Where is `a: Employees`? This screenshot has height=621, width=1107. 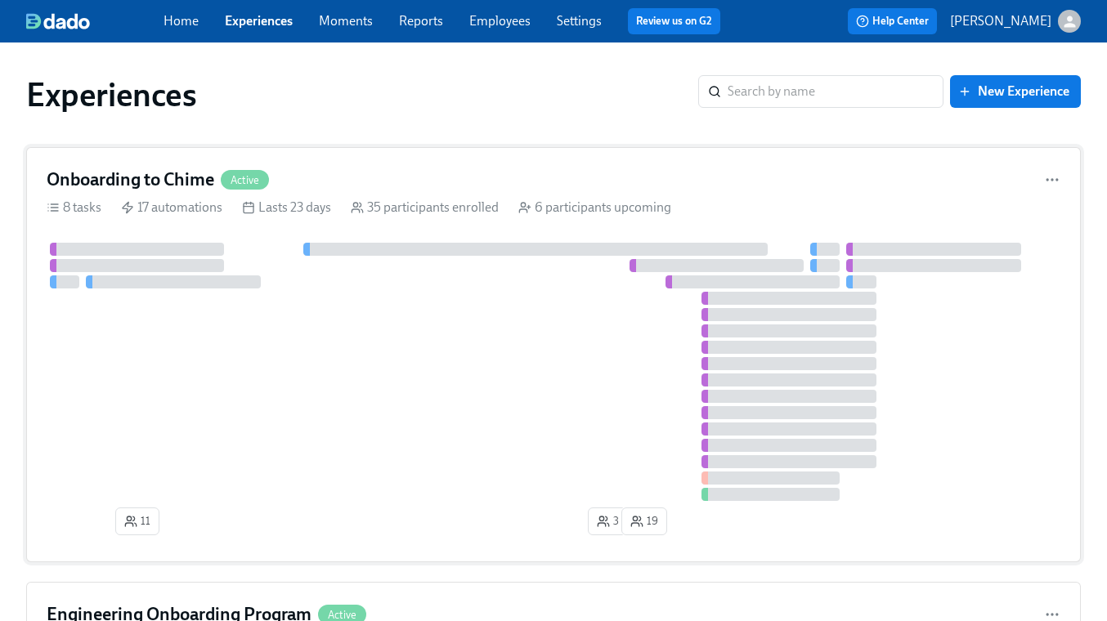 a: Employees is located at coordinates (499, 20).